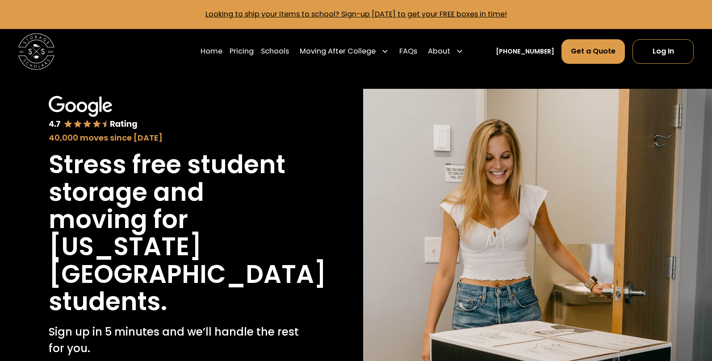 The height and width of the screenshot is (361, 712). Describe the element at coordinates (663, 51) in the screenshot. I see `a: Log In` at that location.